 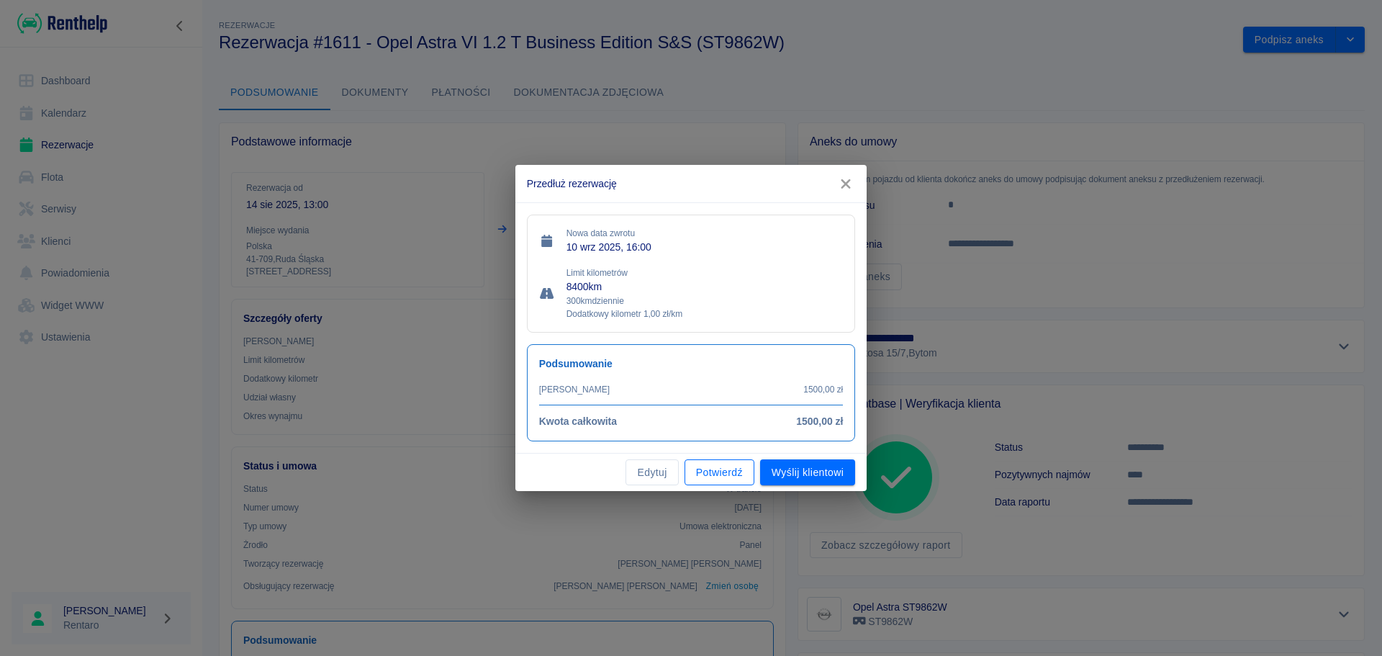 What do you see at coordinates (651, 472) in the screenshot?
I see `button: Edytuj` at bounding box center [651, 472].